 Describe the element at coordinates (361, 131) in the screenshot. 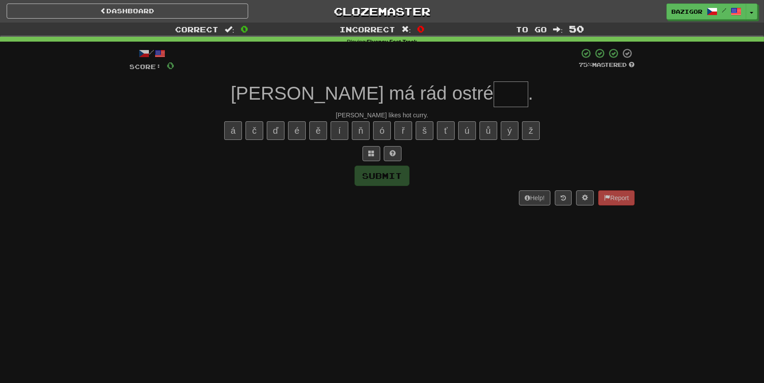

I see `button: ň` at that location.